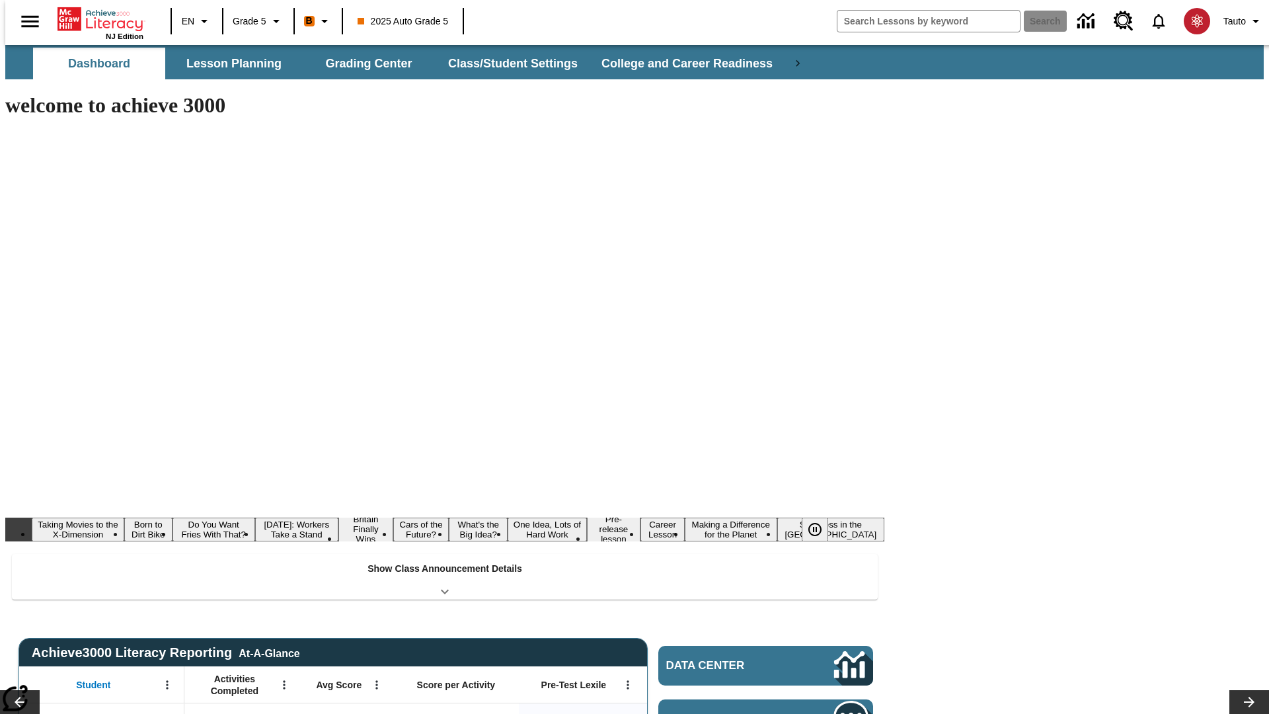 The width and height of the screenshot is (1269, 714). I want to click on a: Notifications, so click(1159, 21).